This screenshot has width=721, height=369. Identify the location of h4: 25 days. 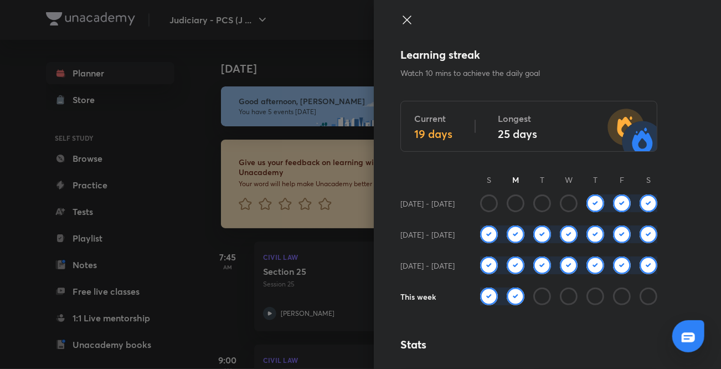
(517, 134).